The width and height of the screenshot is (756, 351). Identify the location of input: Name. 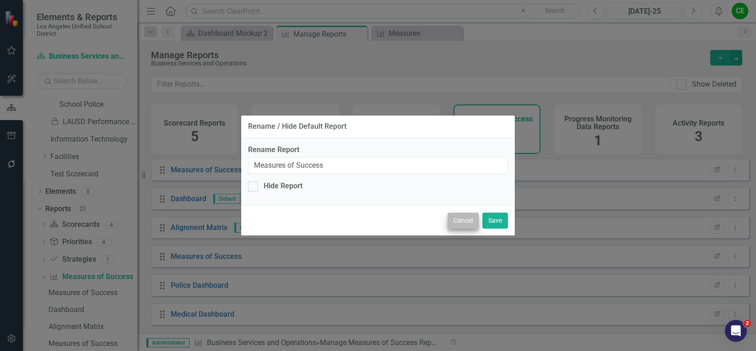
(378, 165).